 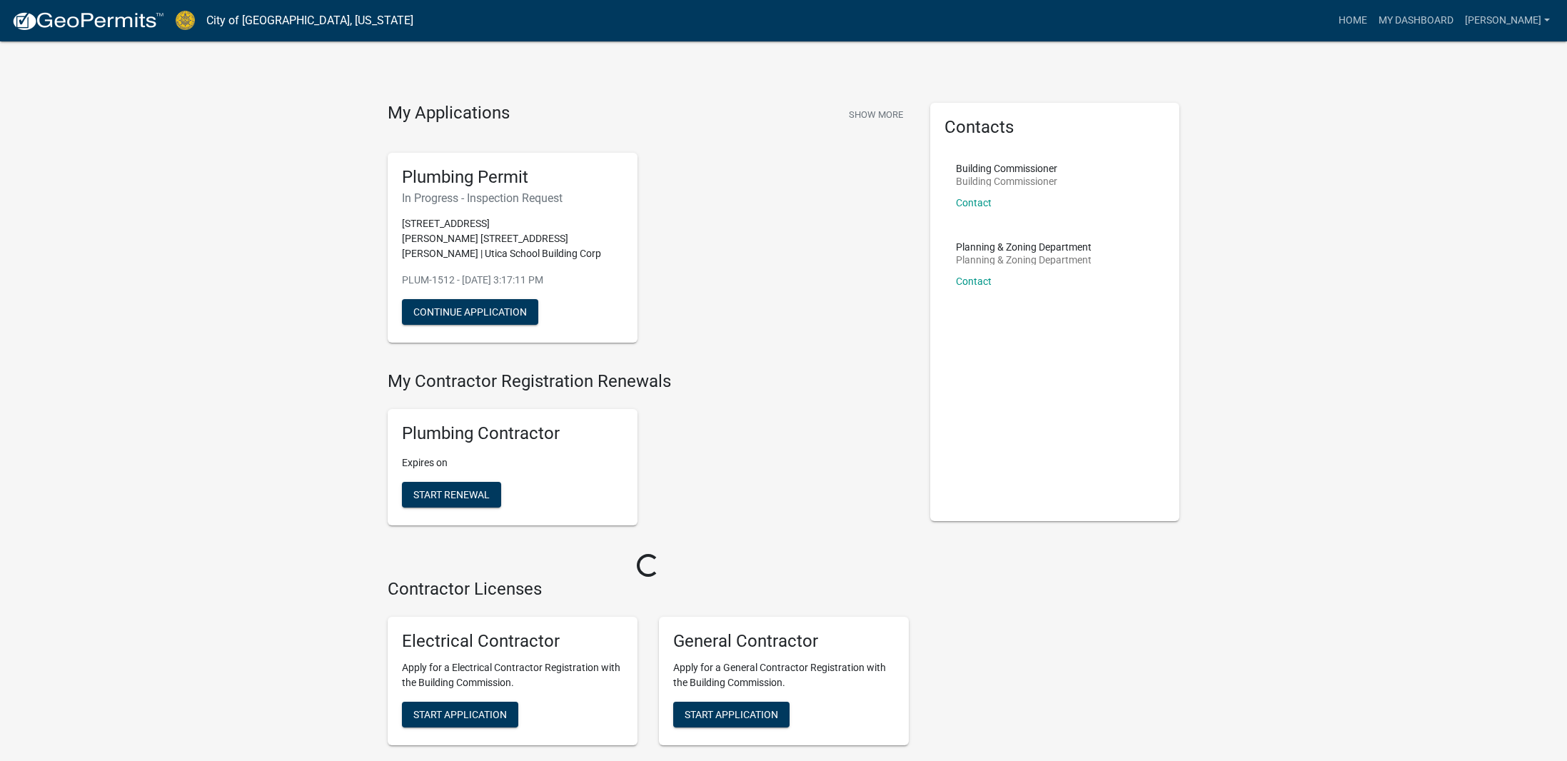 I want to click on h4: Contractor Licenses, so click(x=648, y=589).